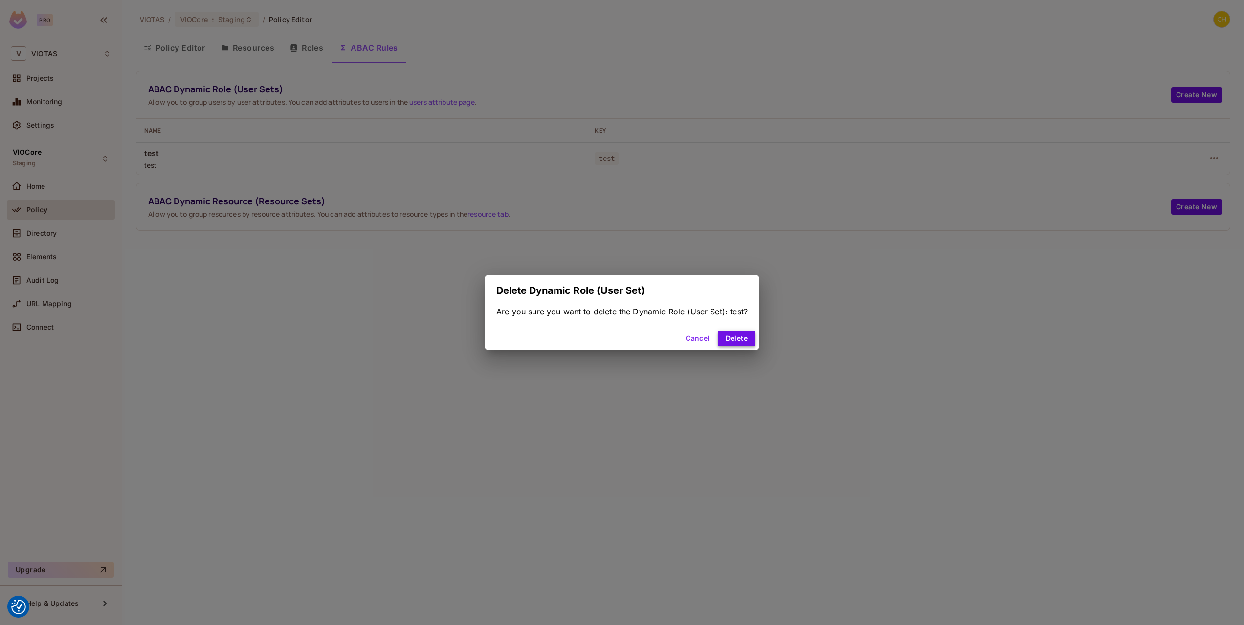 The image size is (1244, 625). Describe the element at coordinates (697, 338) in the screenshot. I see `button: Cancel` at that location.